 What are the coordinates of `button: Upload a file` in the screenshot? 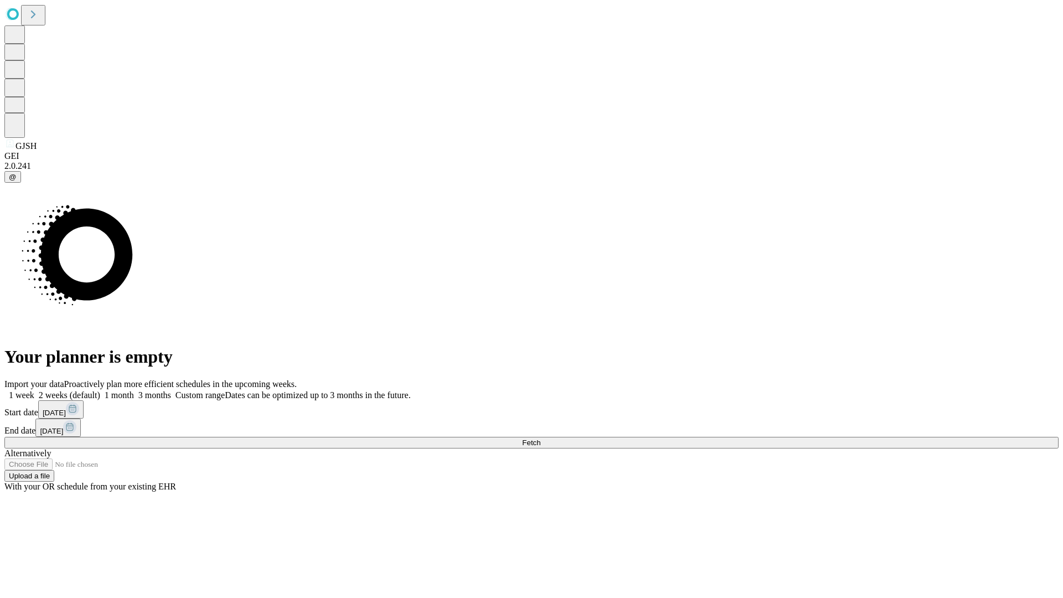 It's located at (29, 475).